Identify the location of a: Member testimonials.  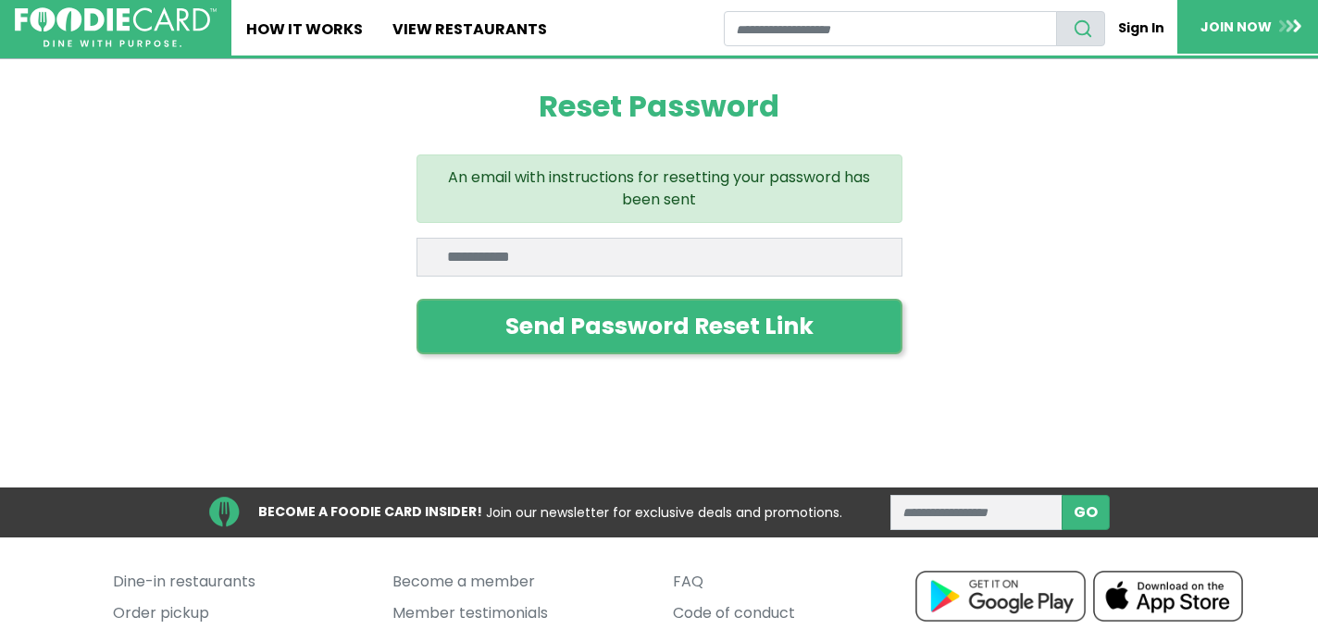
(518, 614).